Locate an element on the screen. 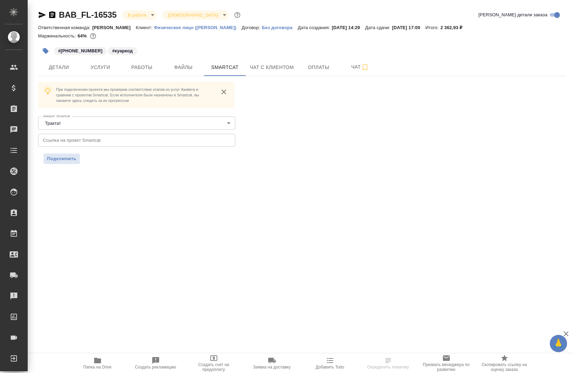 The width and height of the screenshot is (574, 373). div: Трактат is located at coordinates (137, 123).